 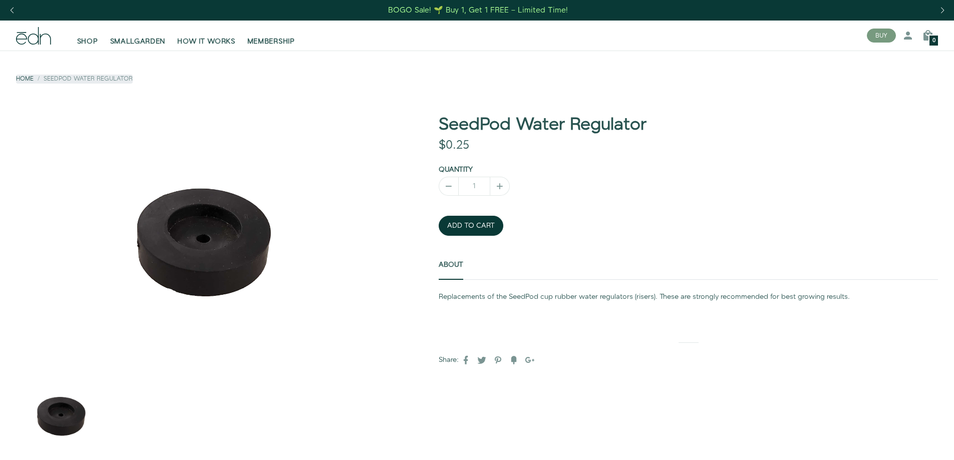 What do you see at coordinates (451, 265) in the screenshot?
I see `a: About` at bounding box center [451, 265].